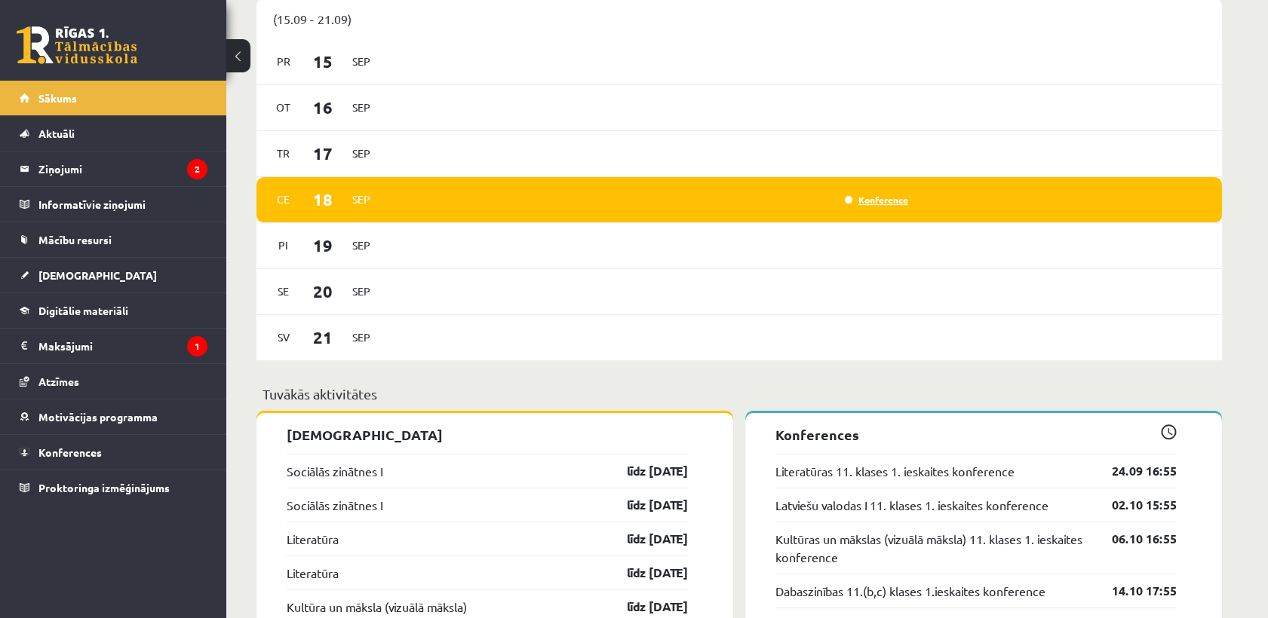  I want to click on a: Aktuāli, so click(113, 133).